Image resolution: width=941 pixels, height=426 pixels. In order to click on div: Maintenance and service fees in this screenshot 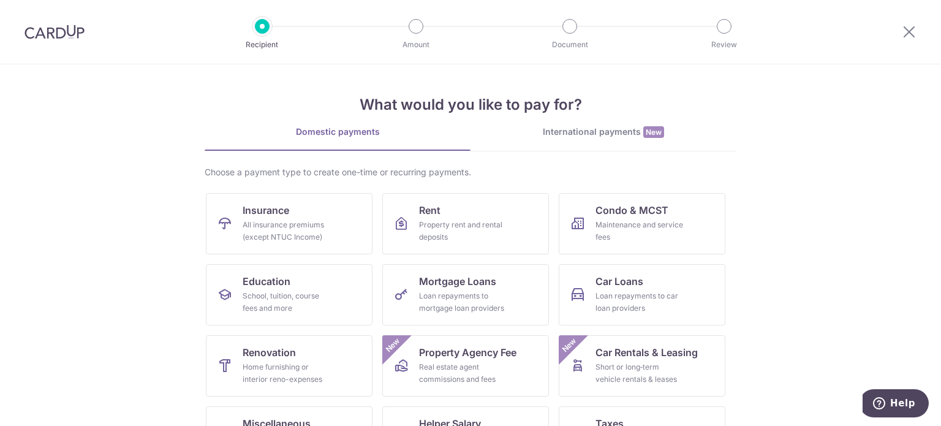, I will do `click(640, 231)`.